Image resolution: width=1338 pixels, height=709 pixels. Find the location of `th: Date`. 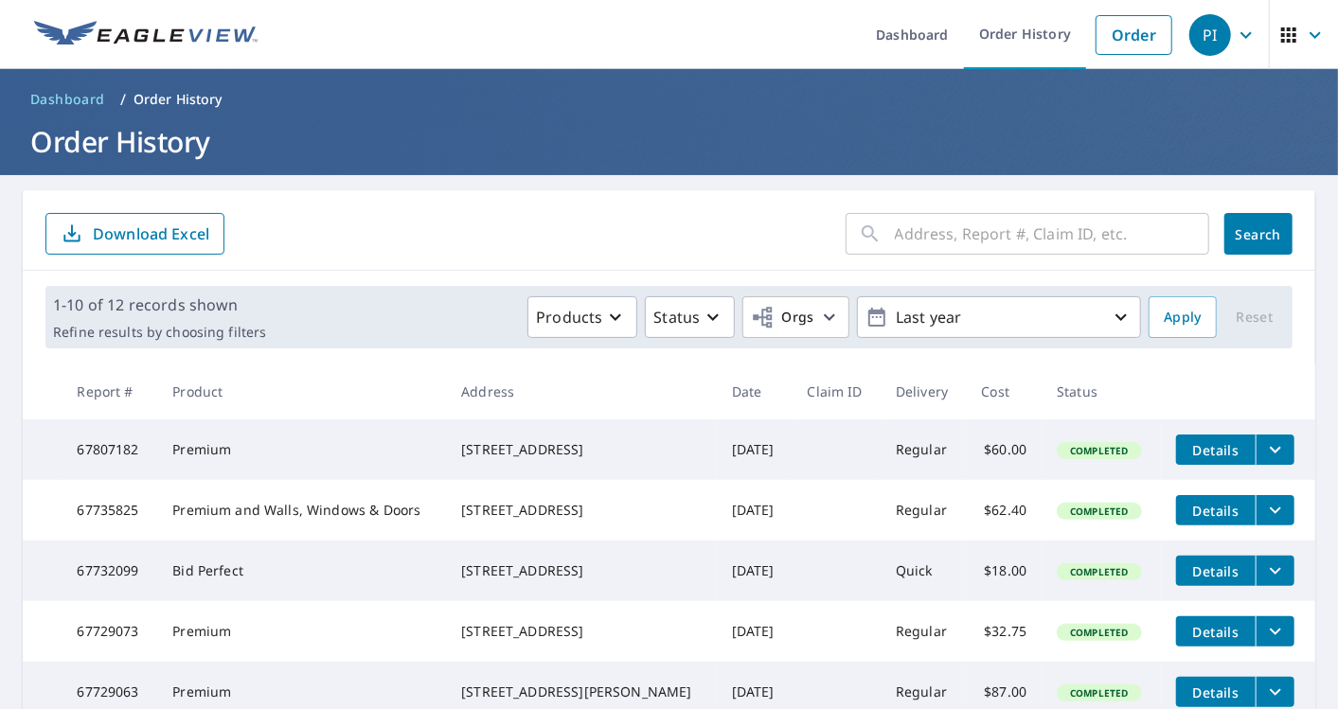

th: Date is located at coordinates (755, 391).